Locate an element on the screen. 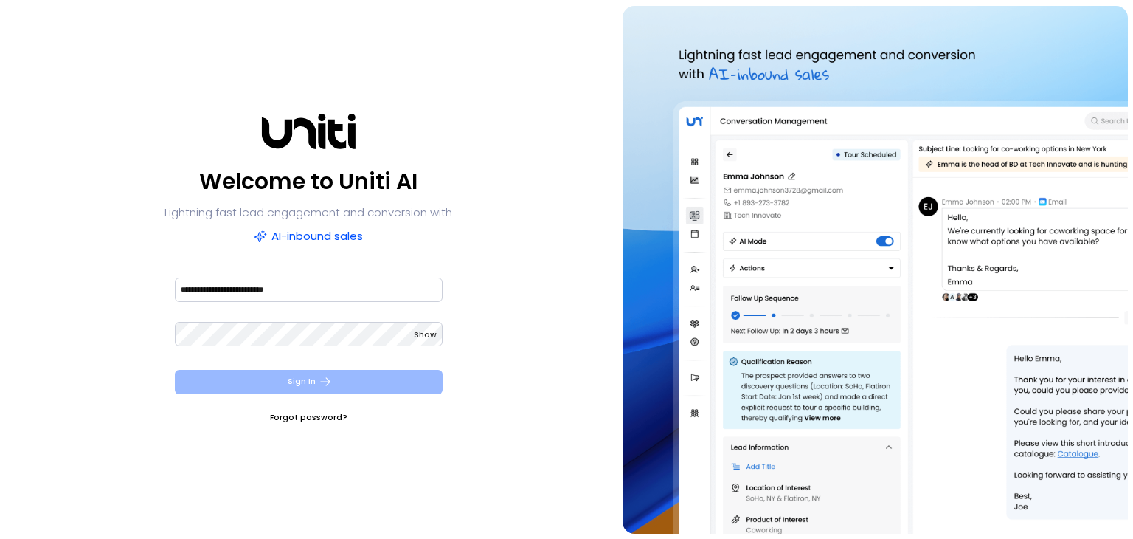  button: Sign In is located at coordinates (308, 381).